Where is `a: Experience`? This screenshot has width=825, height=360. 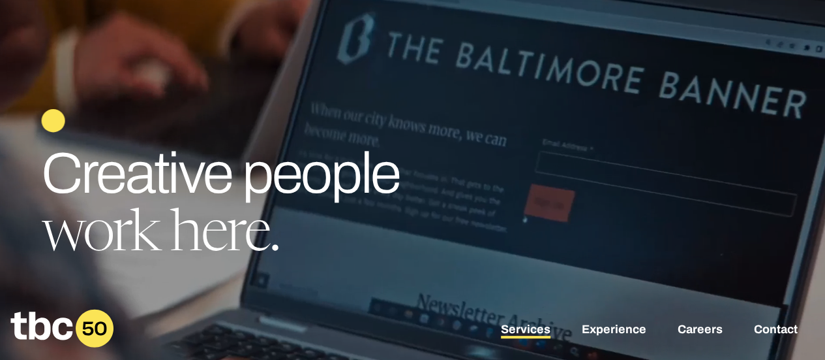
a: Experience is located at coordinates (614, 330).